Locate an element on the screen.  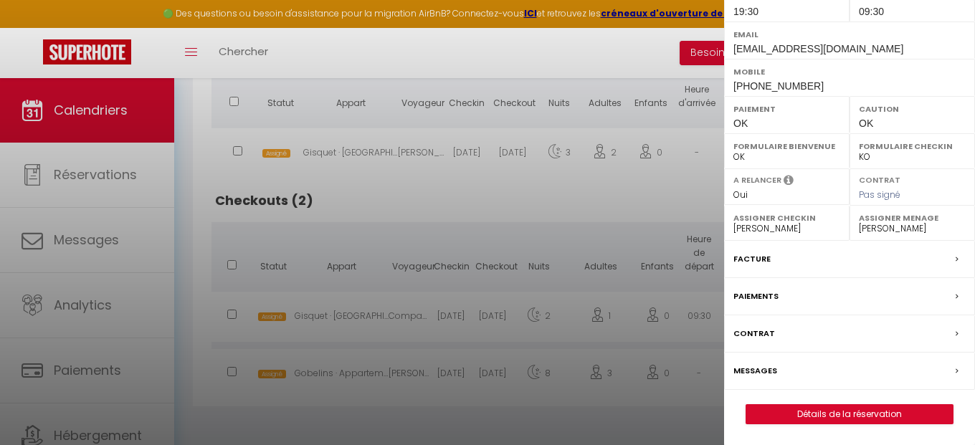
label: Paiements is located at coordinates (756, 296).